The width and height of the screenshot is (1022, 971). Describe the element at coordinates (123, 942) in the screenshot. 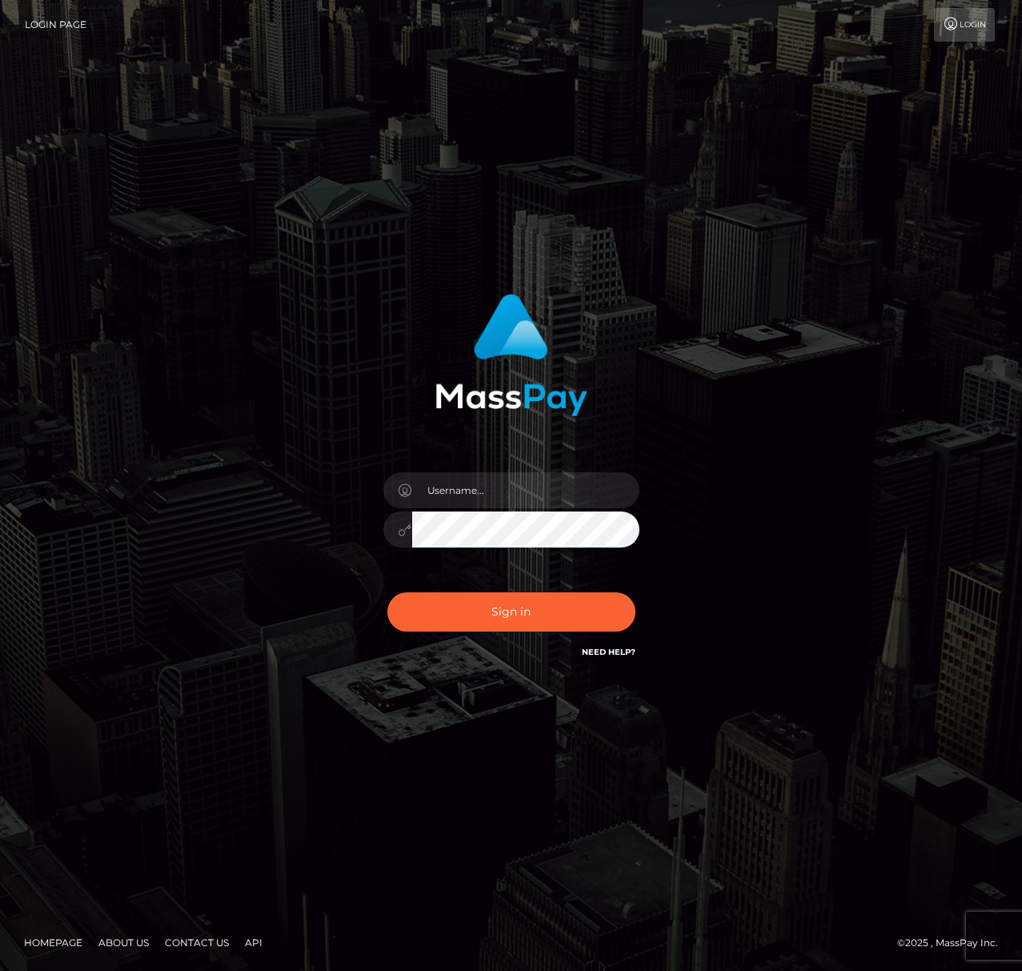

I see `a: About Us` at that location.